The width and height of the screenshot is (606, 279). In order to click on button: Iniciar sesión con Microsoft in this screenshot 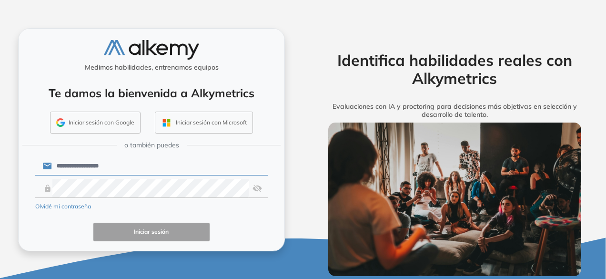, I will do `click(204, 122)`.